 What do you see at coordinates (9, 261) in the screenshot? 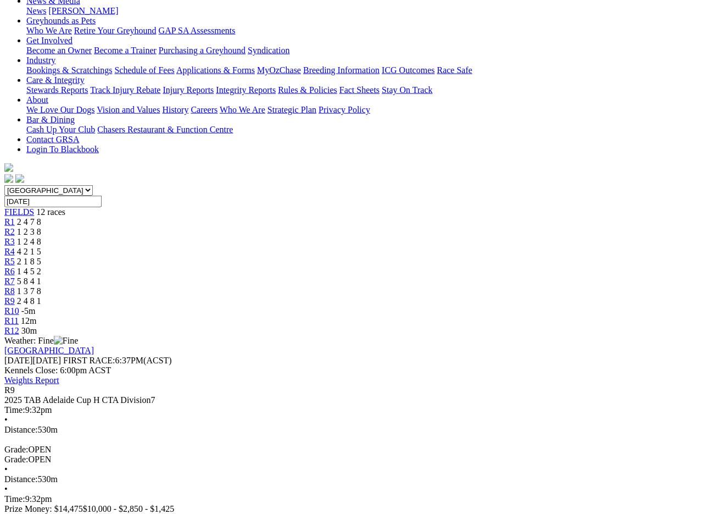
I see `span: R5` at bounding box center [9, 261].